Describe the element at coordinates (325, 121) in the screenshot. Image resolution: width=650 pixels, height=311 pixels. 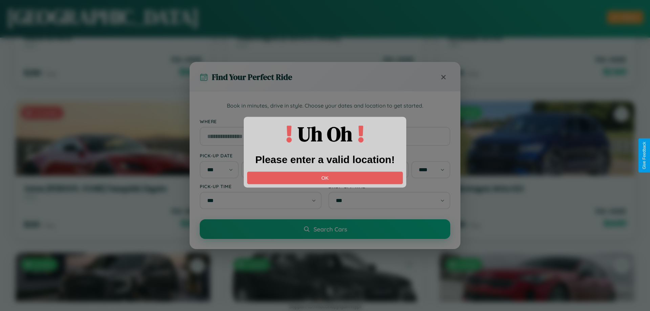
I see `label: Where` at that location.